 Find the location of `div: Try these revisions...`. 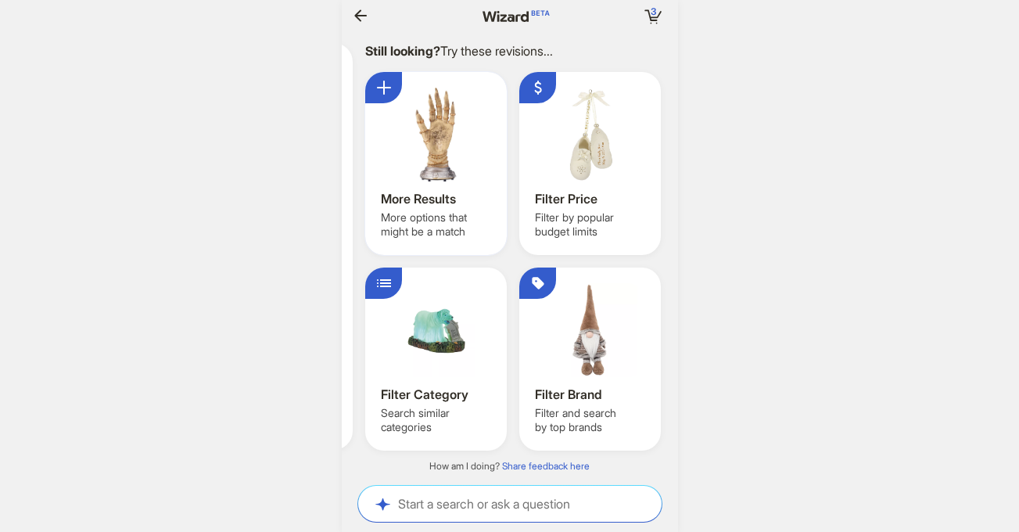

div: Try these revisions... is located at coordinates (513, 51).